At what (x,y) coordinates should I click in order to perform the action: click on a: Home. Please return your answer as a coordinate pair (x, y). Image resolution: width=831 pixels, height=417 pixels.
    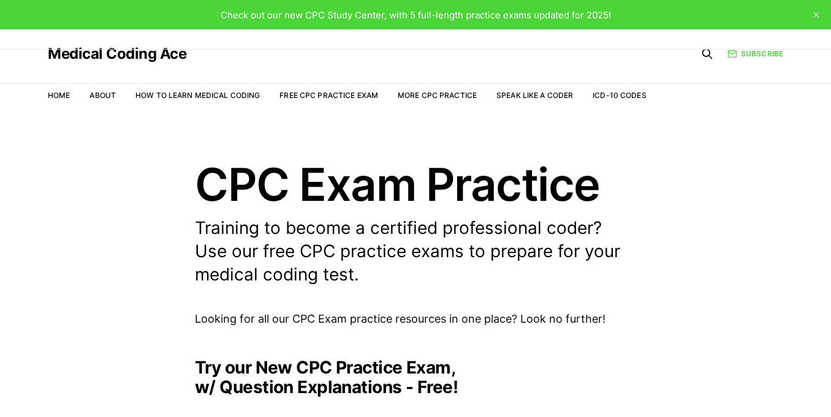
    Looking at the image, I should click on (59, 95).